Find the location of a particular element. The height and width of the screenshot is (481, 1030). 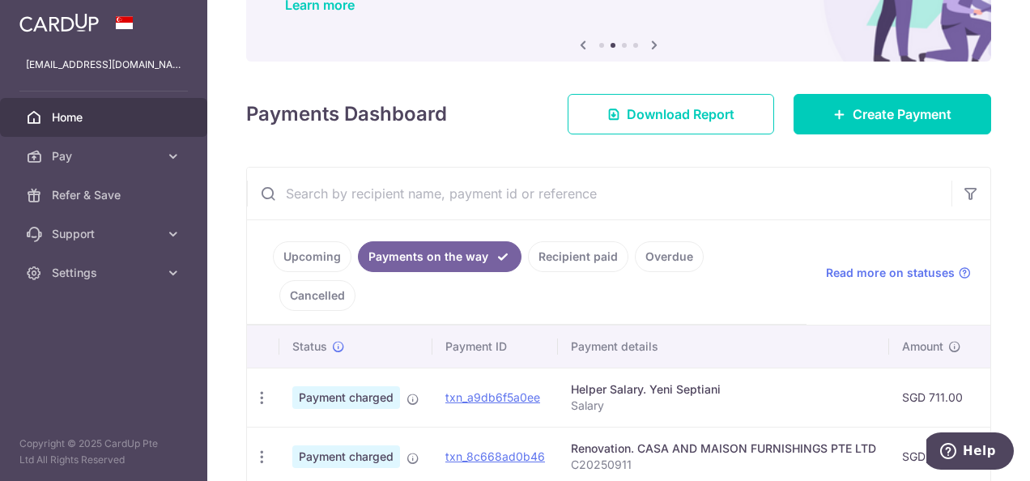

a: Create Payment is located at coordinates (893, 114).